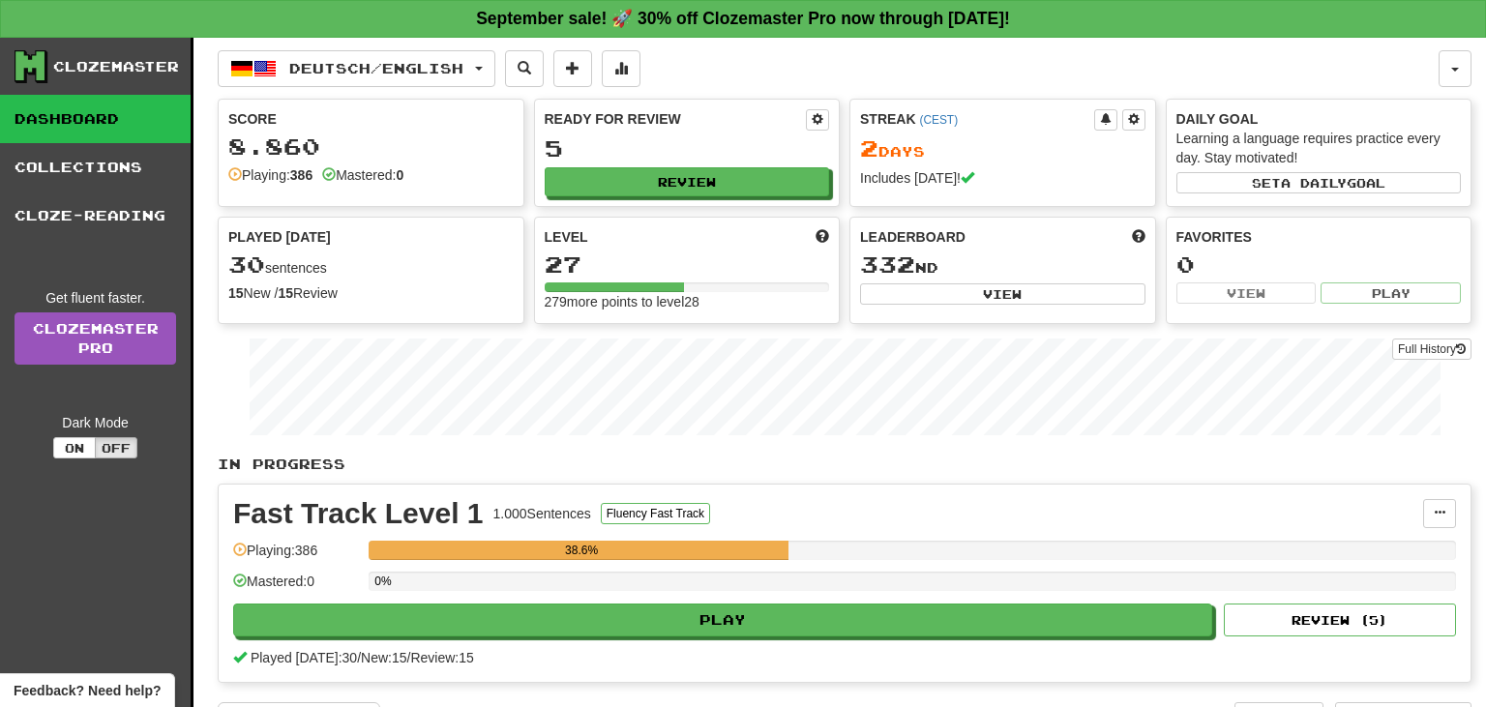 The image size is (1486, 707). I want to click on span: 2, so click(869, 148).